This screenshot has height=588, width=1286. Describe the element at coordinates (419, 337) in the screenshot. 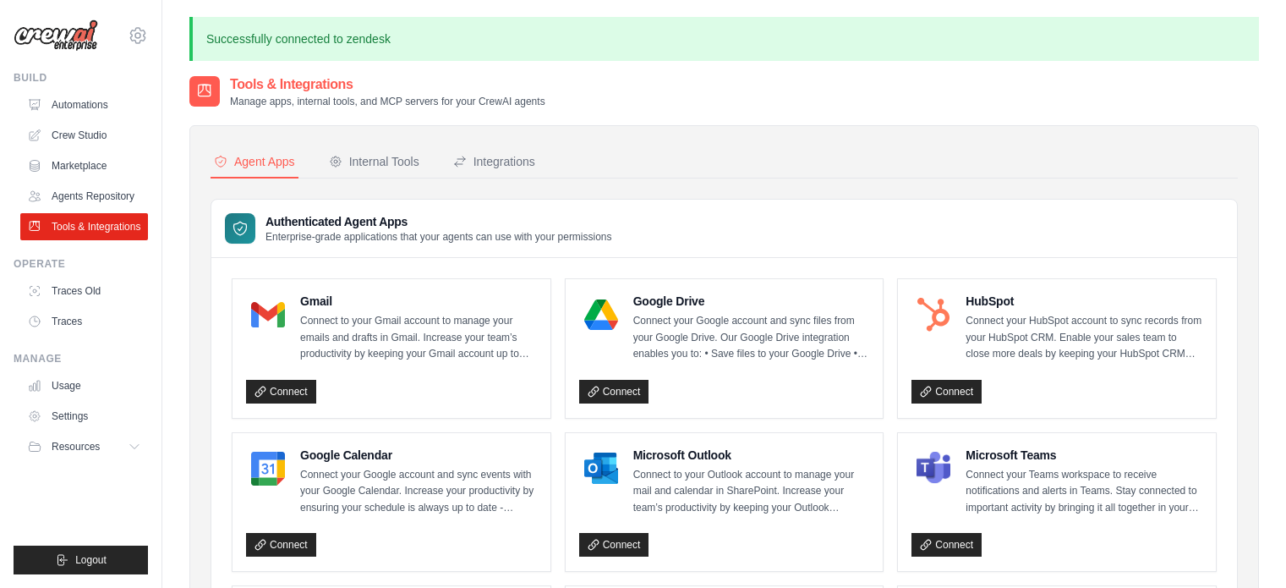

I see `p: Connect to your Gmail account to manage your emails and drafts in Gmail. Increase your team’s pro...` at that location.